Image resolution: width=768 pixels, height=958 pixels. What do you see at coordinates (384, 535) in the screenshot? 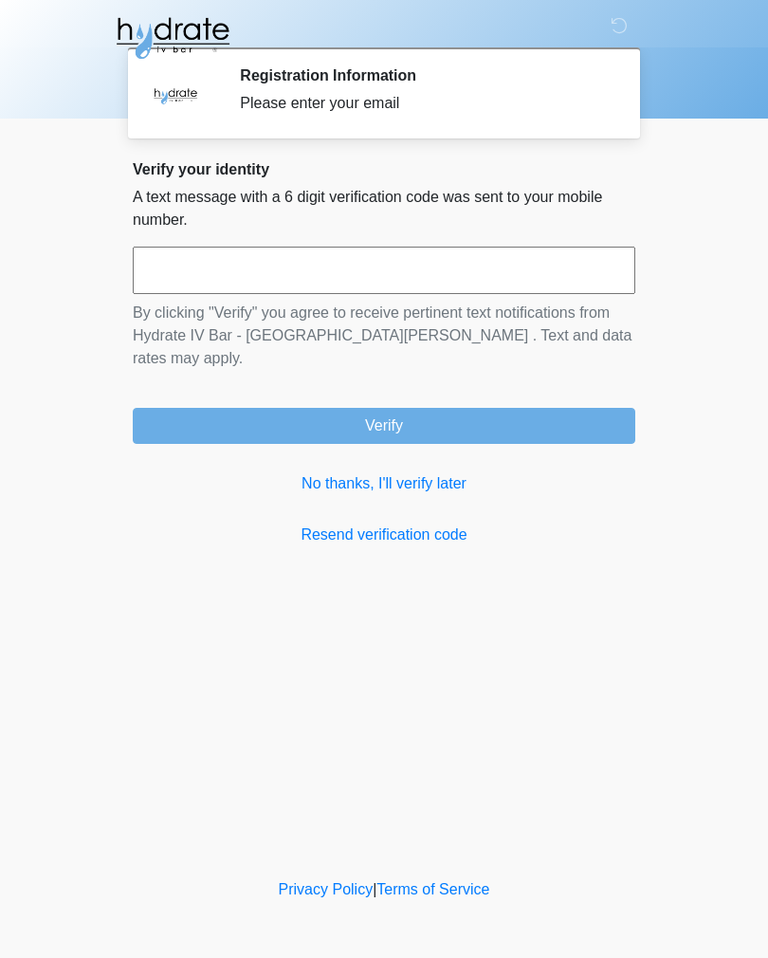
I see `a: Resend verification code` at bounding box center [384, 535].